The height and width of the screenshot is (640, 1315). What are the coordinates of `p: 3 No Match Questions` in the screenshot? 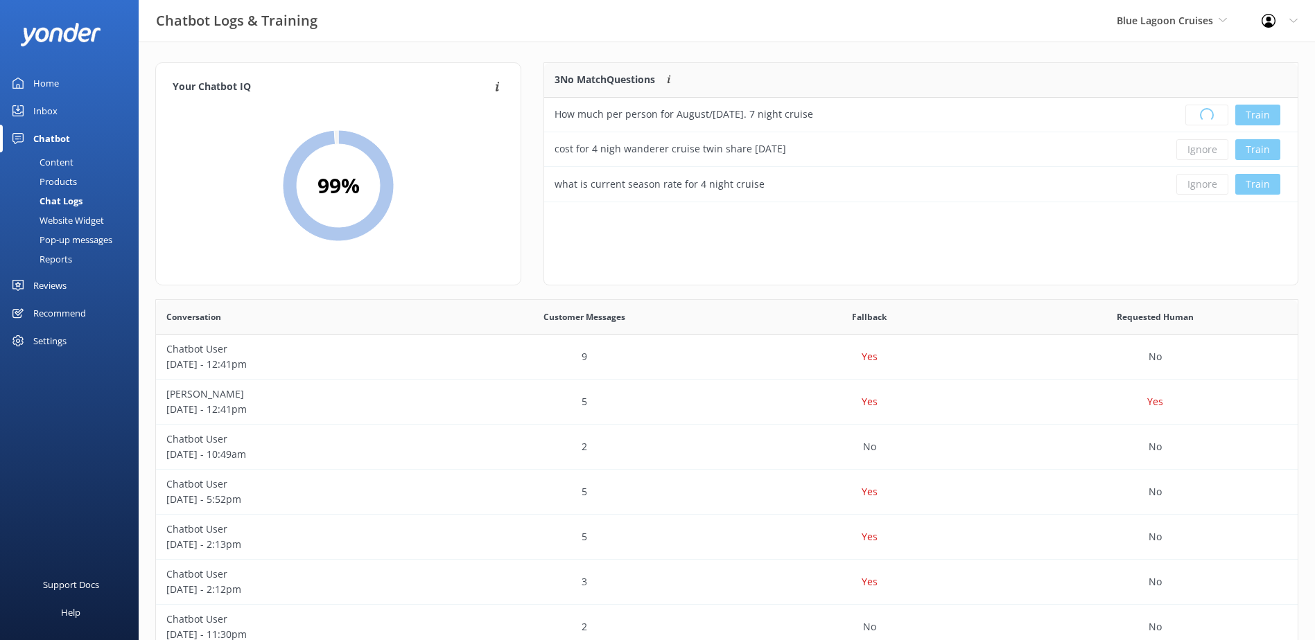 It's located at (604, 80).